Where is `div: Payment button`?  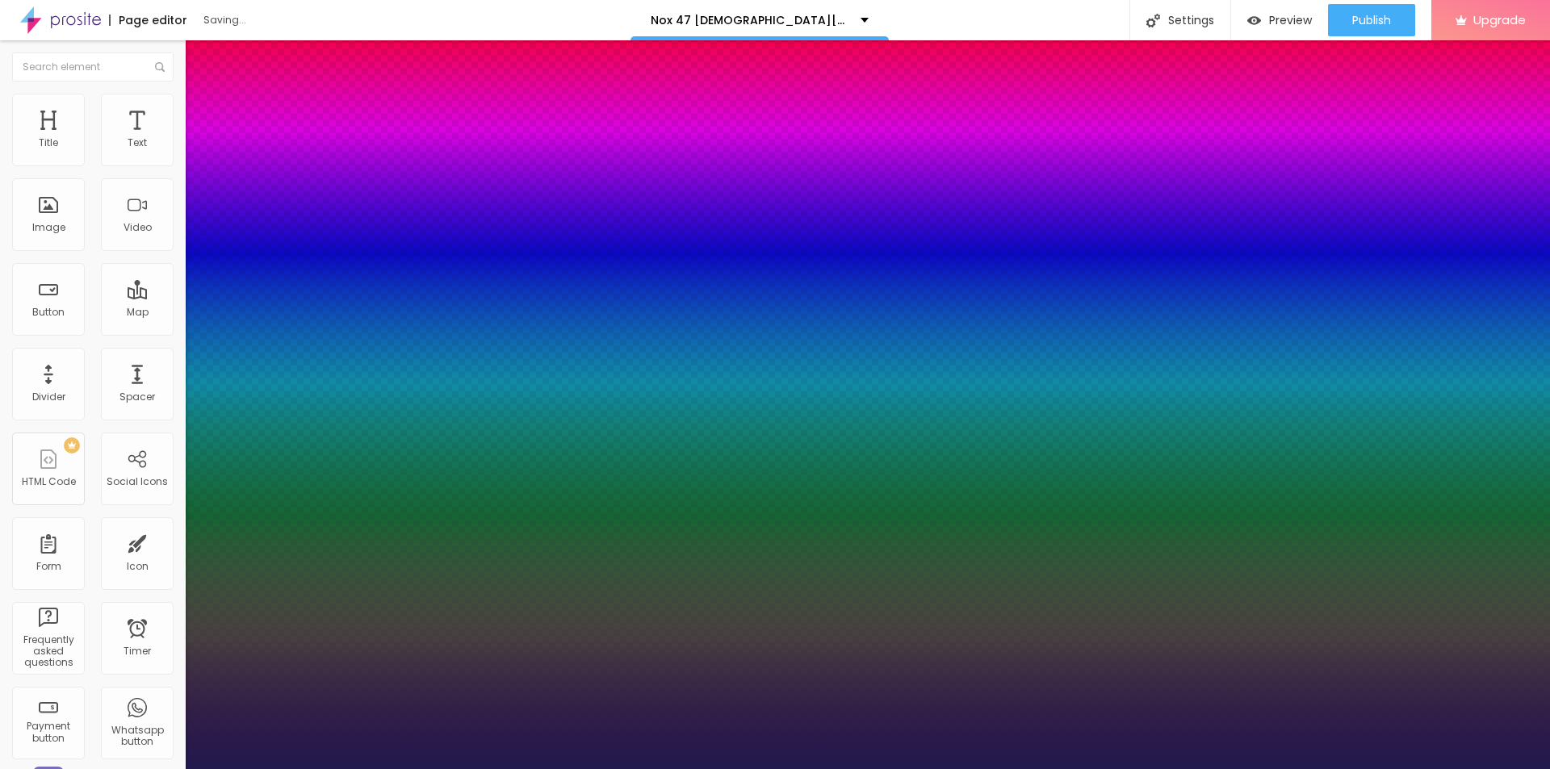
div: Payment button is located at coordinates (48, 732).